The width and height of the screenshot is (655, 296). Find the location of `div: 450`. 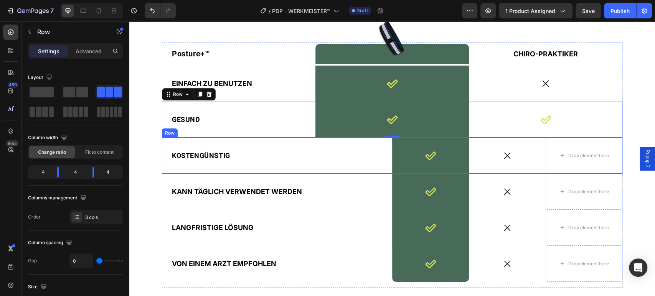

div: 450 is located at coordinates (13, 85).